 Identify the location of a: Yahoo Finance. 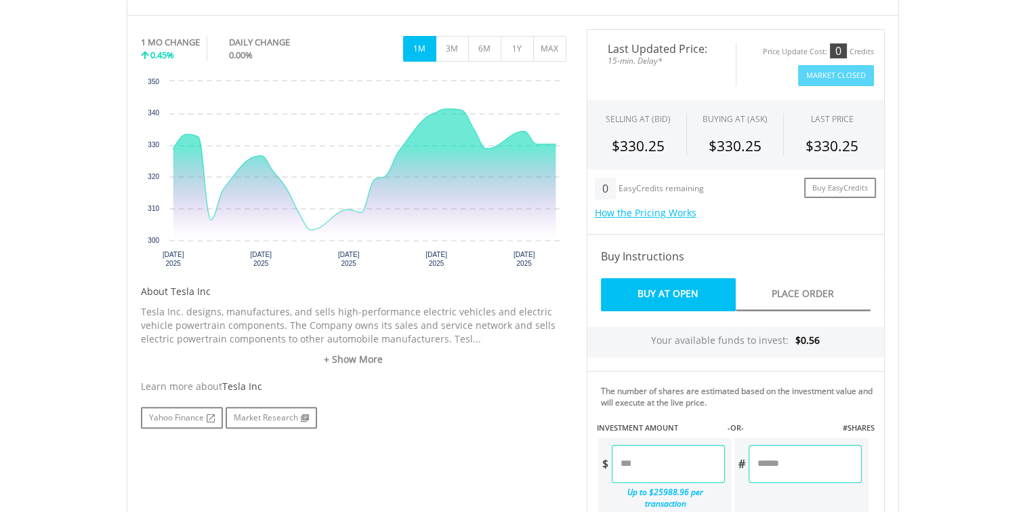
(182, 417).